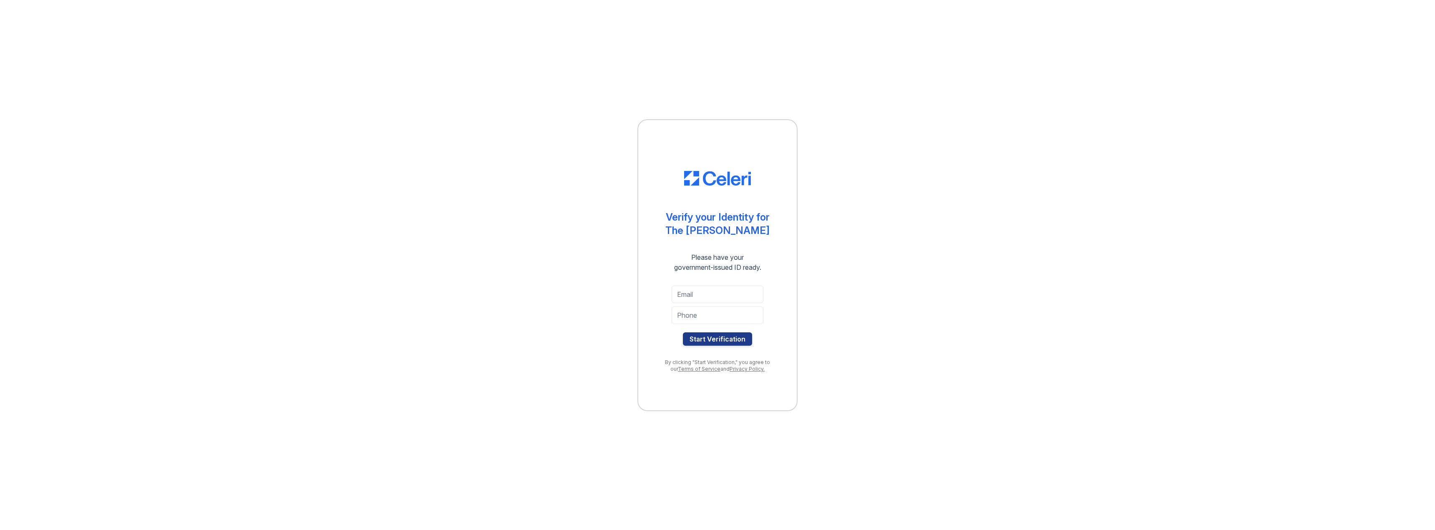 The image size is (1435, 530). I want to click on img: CE_Logo_Blue-a8612792a0a2168367f1c8372b55b34899dd931a85d93a1a3d3e32e68fde9ad4.png, so click(718, 179).